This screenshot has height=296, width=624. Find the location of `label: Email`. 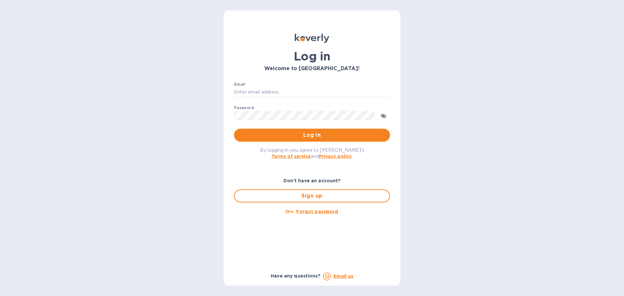

label: Email is located at coordinates (239, 84).